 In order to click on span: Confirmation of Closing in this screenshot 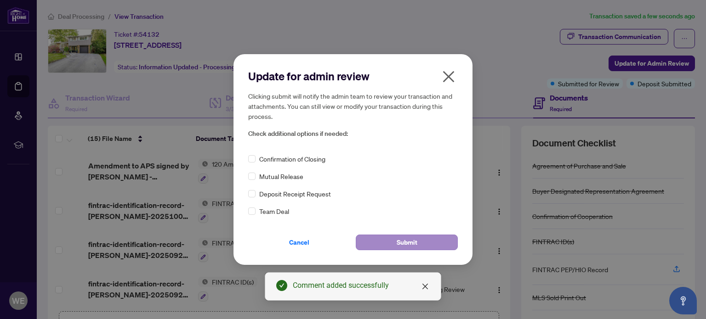, I will do `click(292, 159)`.